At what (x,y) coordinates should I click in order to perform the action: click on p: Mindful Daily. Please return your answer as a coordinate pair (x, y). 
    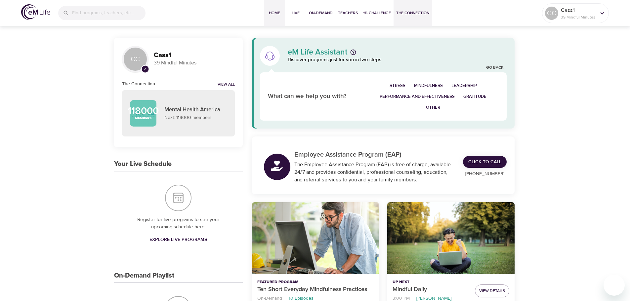
    Looking at the image, I should click on (431, 290).